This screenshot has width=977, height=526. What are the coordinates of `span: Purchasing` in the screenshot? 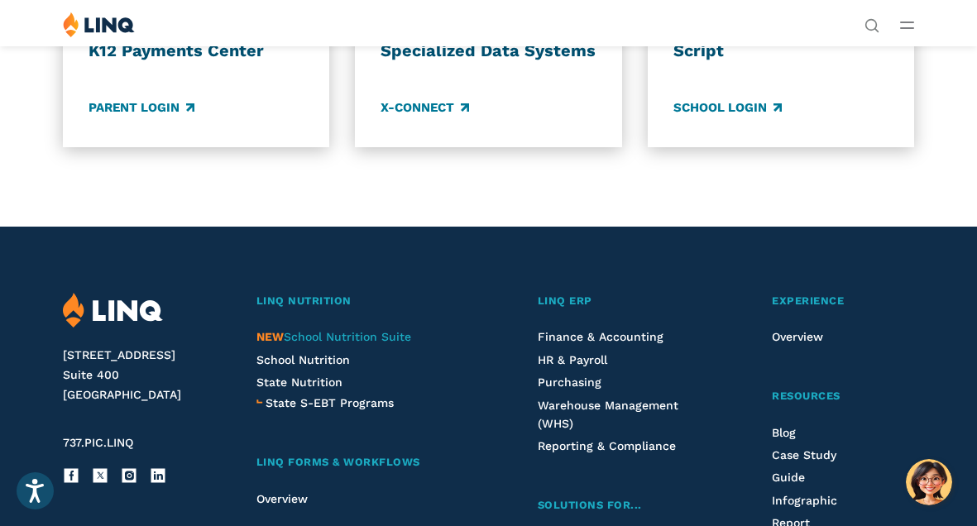 It's located at (569, 382).